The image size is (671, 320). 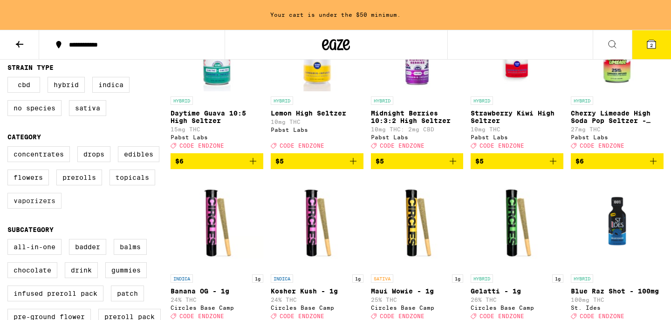 What do you see at coordinates (88, 247) in the screenshot?
I see `label: Badder` at bounding box center [88, 247].